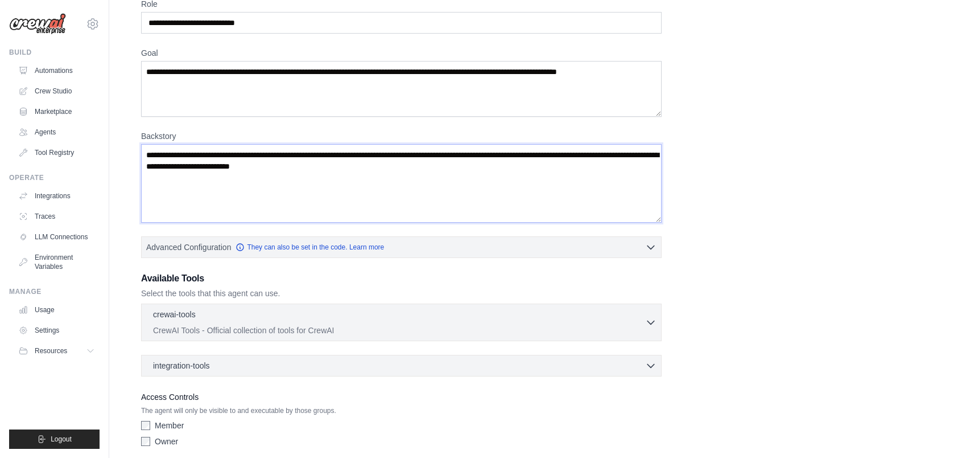  I want to click on label: Goal, so click(401, 53).